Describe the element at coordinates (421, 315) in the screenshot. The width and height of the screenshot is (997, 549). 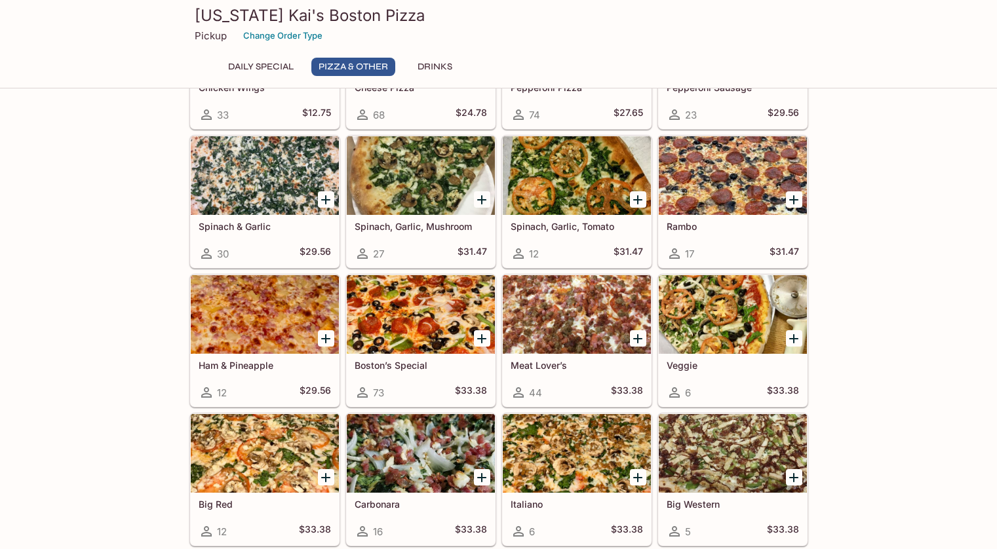
I see `div: Boston’s Special` at that location.